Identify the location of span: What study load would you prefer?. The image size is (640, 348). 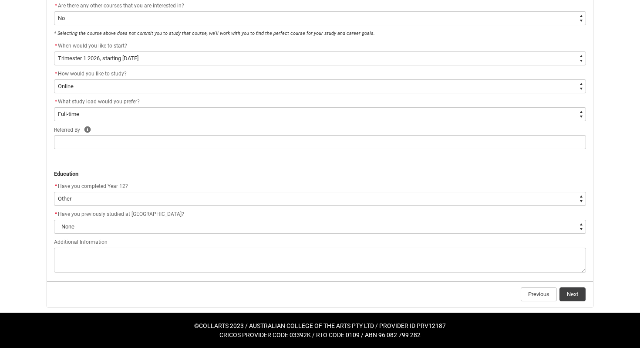
(99, 101).